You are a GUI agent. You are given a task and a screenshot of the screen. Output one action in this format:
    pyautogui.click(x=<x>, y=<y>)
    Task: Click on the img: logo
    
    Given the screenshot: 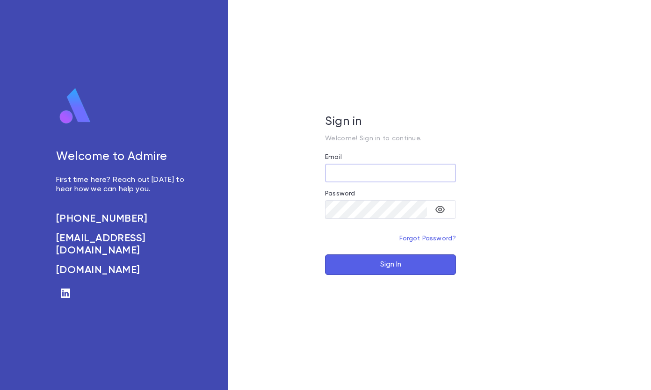 What is the action you would take?
    pyautogui.click(x=75, y=106)
    